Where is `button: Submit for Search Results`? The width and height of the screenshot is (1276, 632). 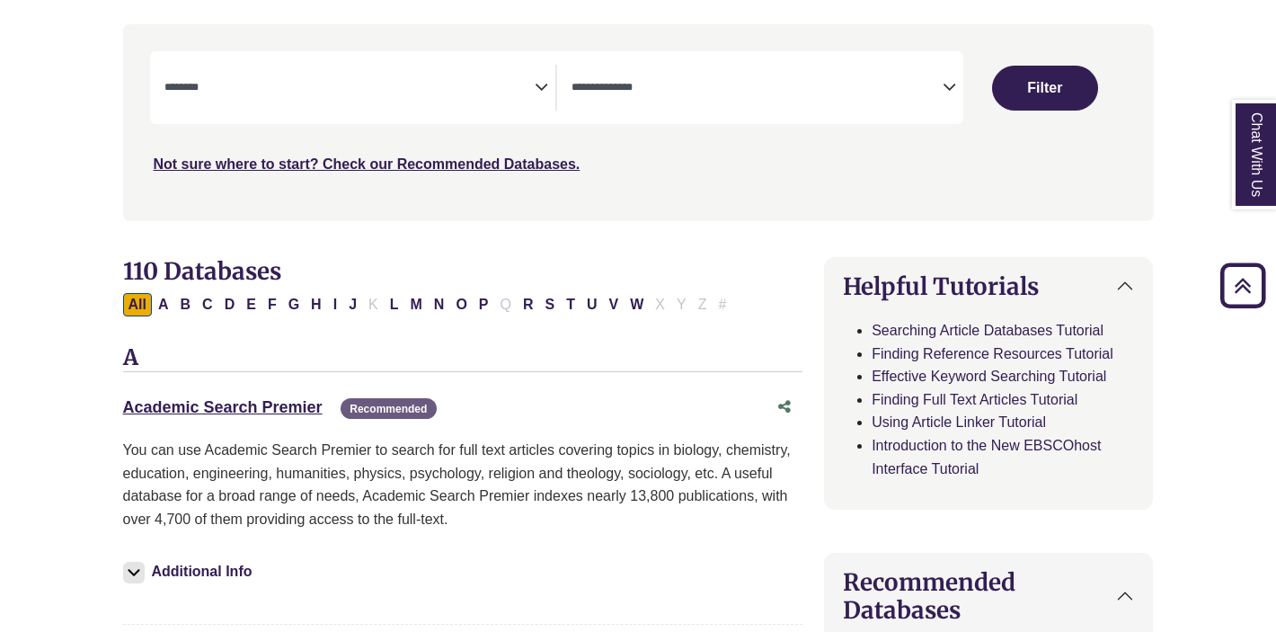
button: Submit for Search Results is located at coordinates (1045, 88).